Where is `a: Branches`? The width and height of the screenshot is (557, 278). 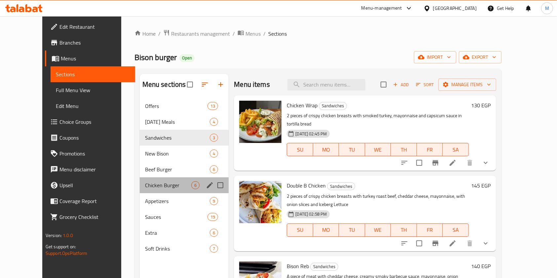
a: Branches is located at coordinates (90, 43).